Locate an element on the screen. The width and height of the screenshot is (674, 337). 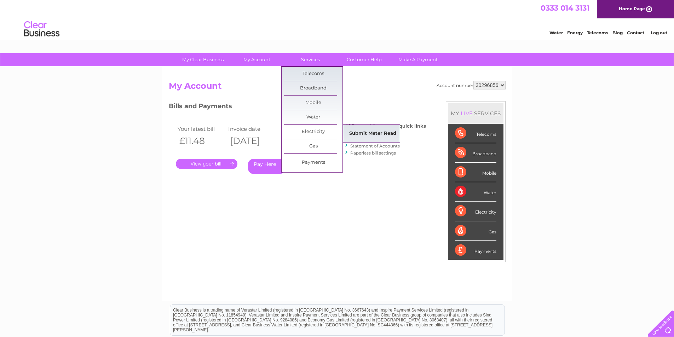
a: Make A Payment is located at coordinates (418, 59).